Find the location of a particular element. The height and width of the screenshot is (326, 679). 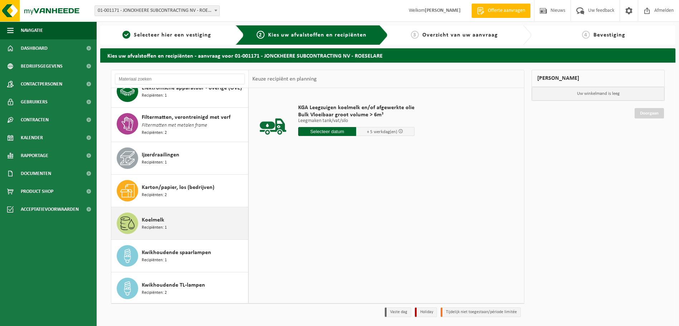

span: 3 is located at coordinates (415, 35).